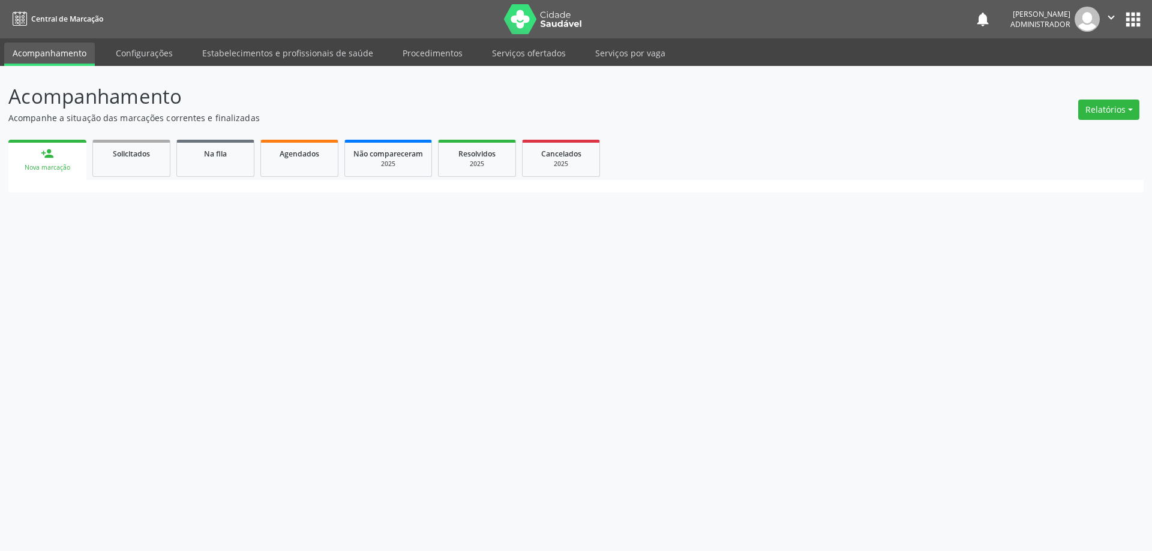  Describe the element at coordinates (47, 167) in the screenshot. I see `div: Nova marcação` at that location.